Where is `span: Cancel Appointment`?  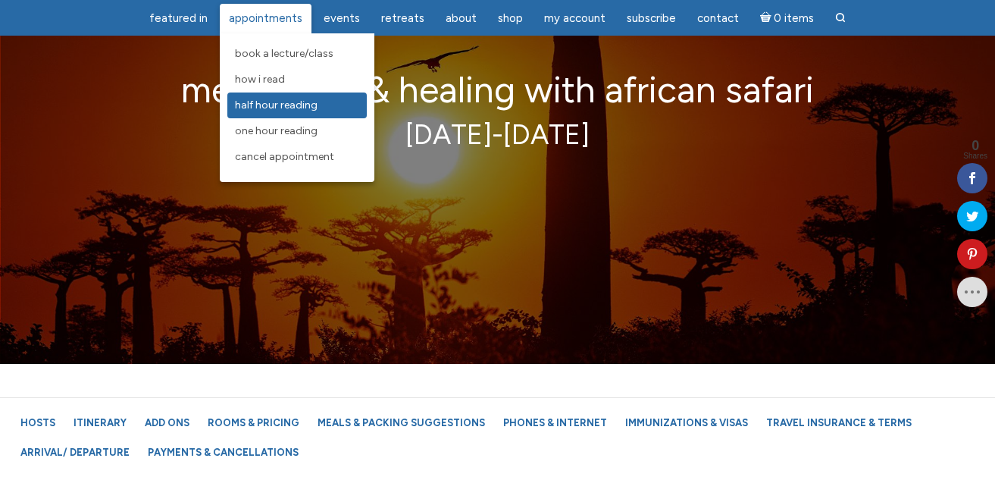
span: Cancel Appointment is located at coordinates (284, 156).